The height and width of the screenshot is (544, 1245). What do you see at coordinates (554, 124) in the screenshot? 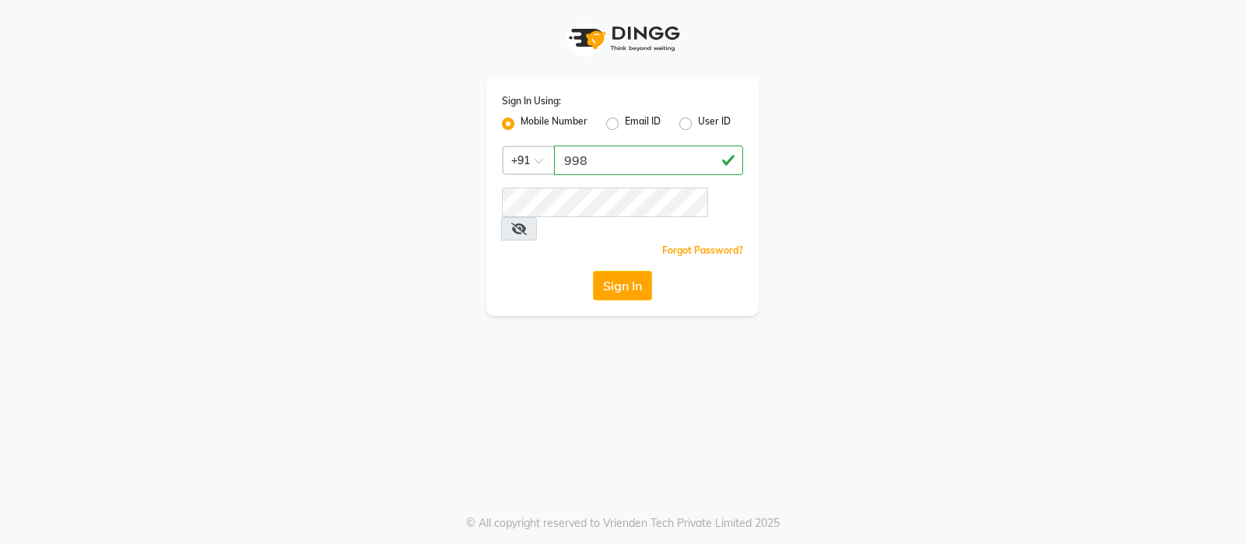
I see `label: Mobile Number` at bounding box center [554, 124].